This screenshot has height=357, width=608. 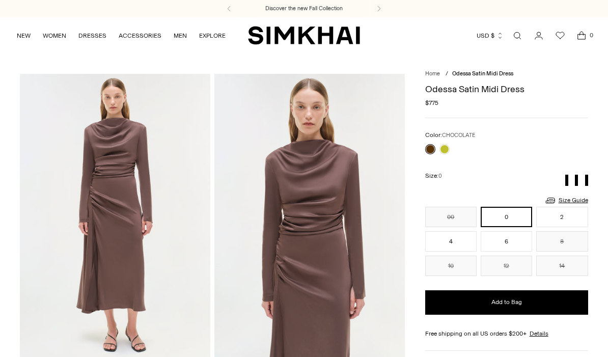 I want to click on button: 2, so click(x=561, y=217).